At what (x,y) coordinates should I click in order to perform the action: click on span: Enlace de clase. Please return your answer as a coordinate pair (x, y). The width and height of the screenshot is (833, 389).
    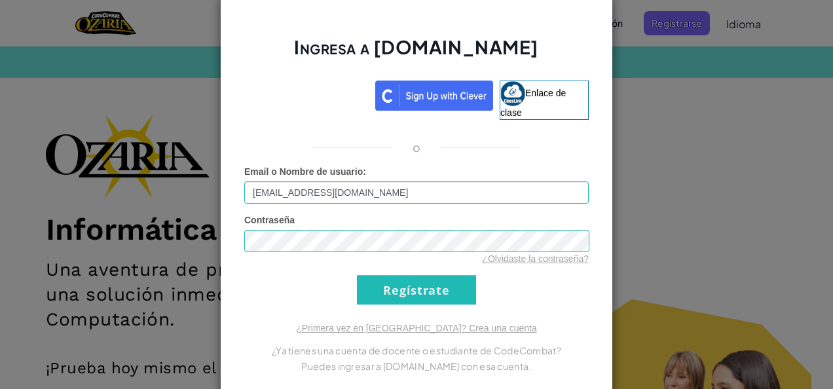
    Looking at the image, I should click on (533, 103).